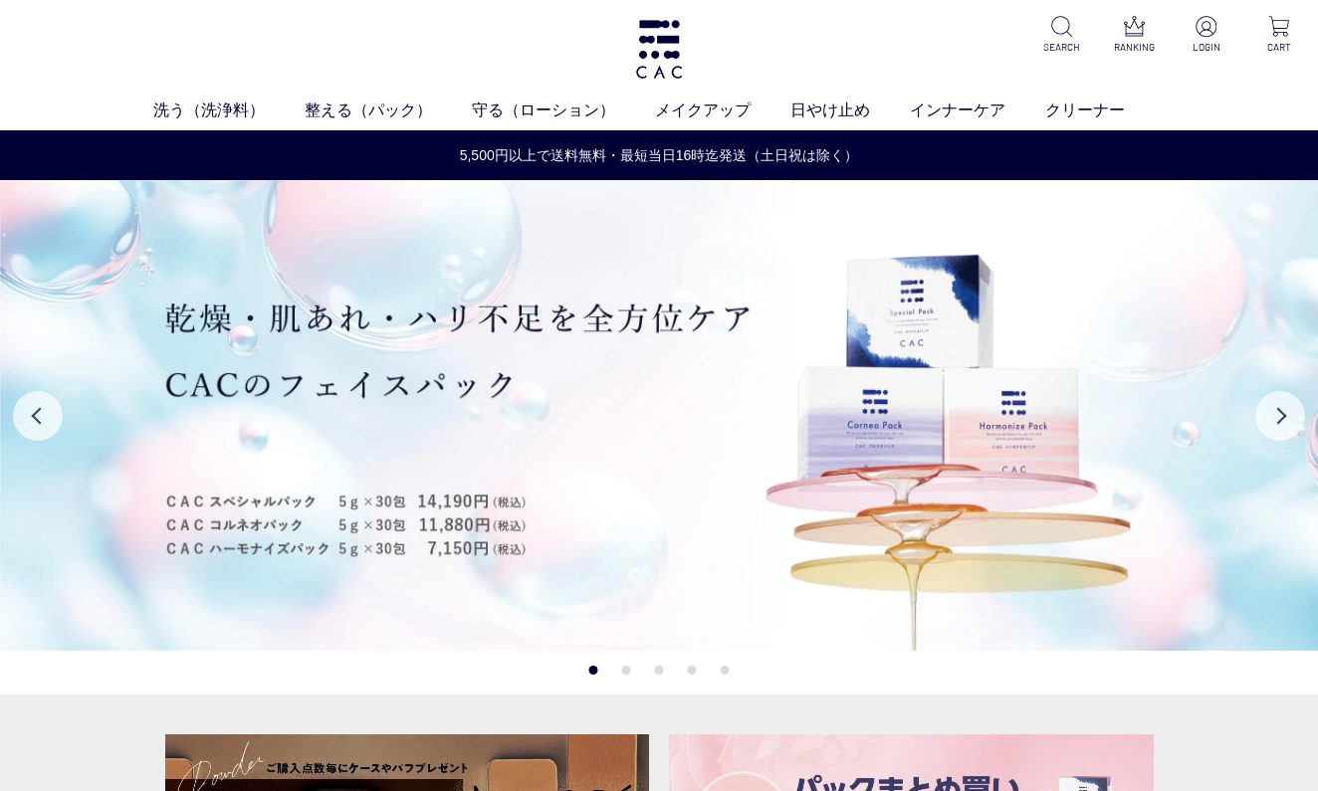 This screenshot has width=1318, height=791. Describe the element at coordinates (659, 155) in the screenshot. I see `a: 5,500円以上で送料無料・最短当日16時迄発送（土日祝は除く）` at that location.